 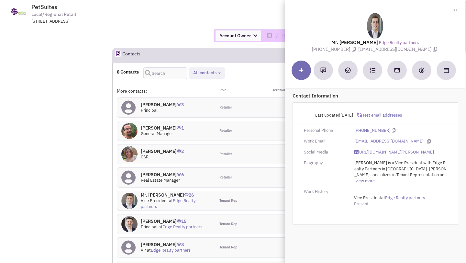 I want to click on span: 3, so click(x=180, y=102).